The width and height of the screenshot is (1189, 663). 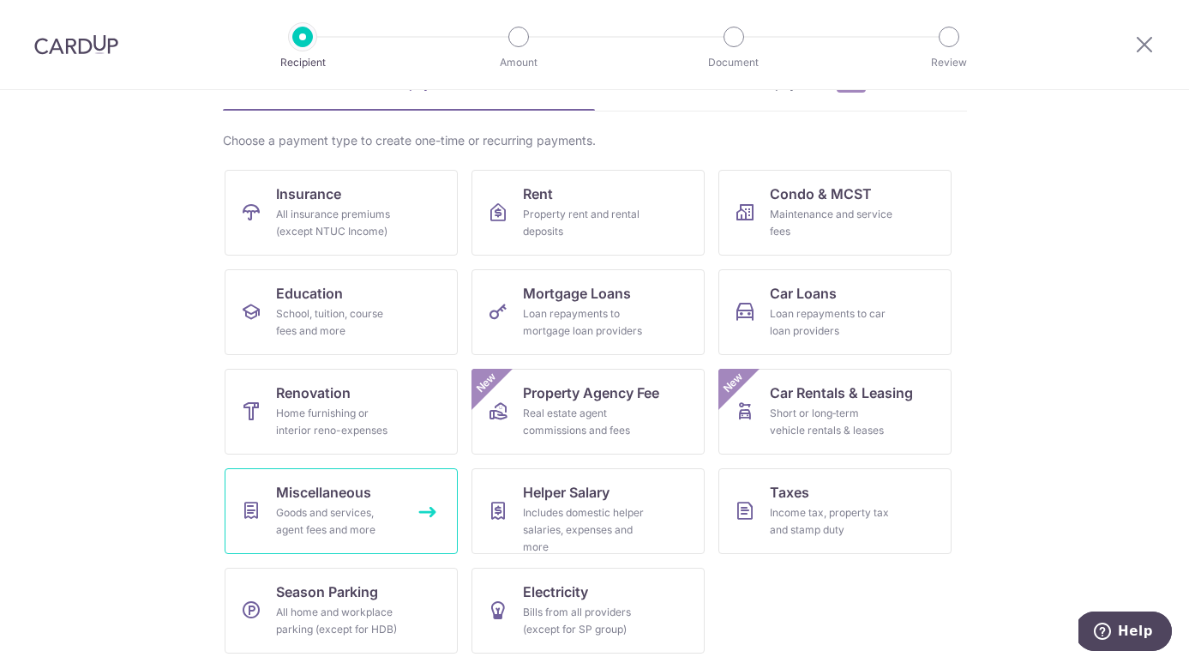 What do you see at coordinates (588, 213) in the screenshot?
I see `a: RentProperty rent and rental deposits` at bounding box center [588, 213].